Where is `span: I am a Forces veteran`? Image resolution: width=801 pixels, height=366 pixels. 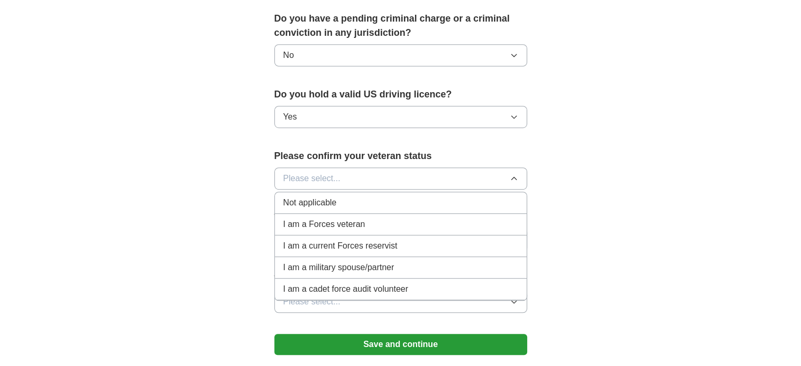 span: I am a Forces veteran is located at coordinates (324, 224).